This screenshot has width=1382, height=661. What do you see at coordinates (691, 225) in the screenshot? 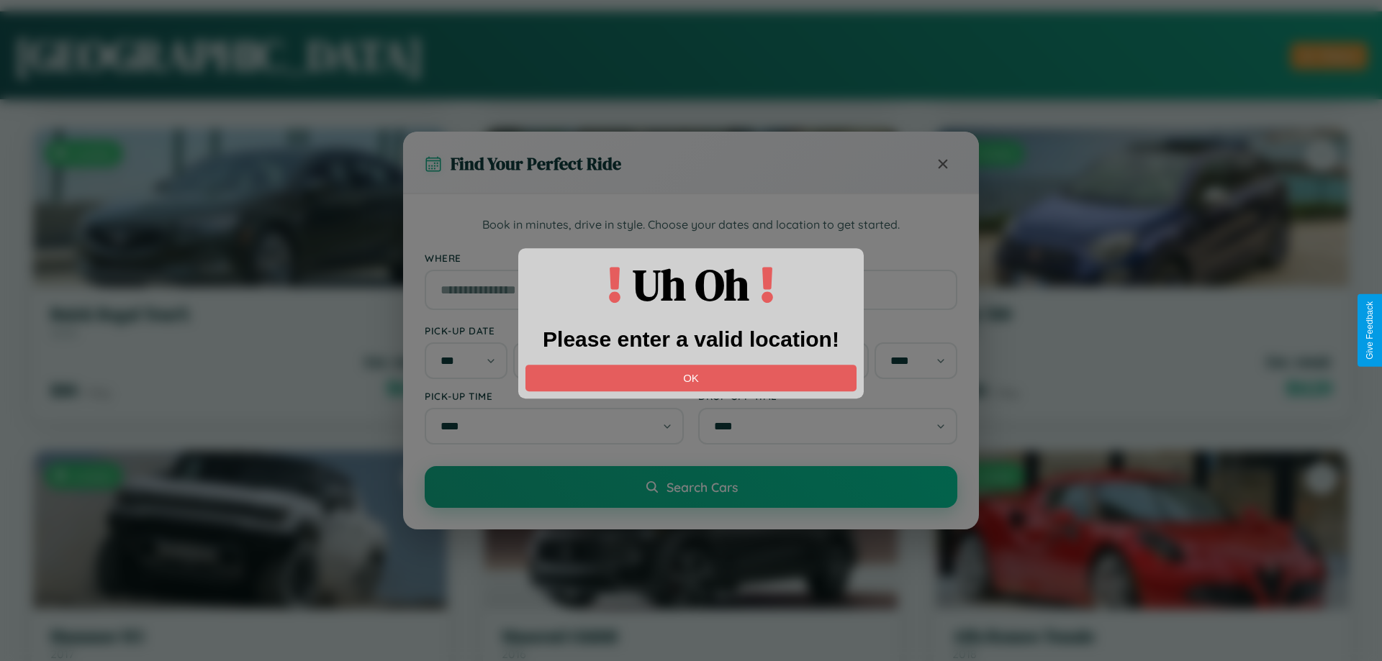
I see `p: Book in minutes, drive in style. Choose your dates and location to get started.` at bounding box center [691, 225].